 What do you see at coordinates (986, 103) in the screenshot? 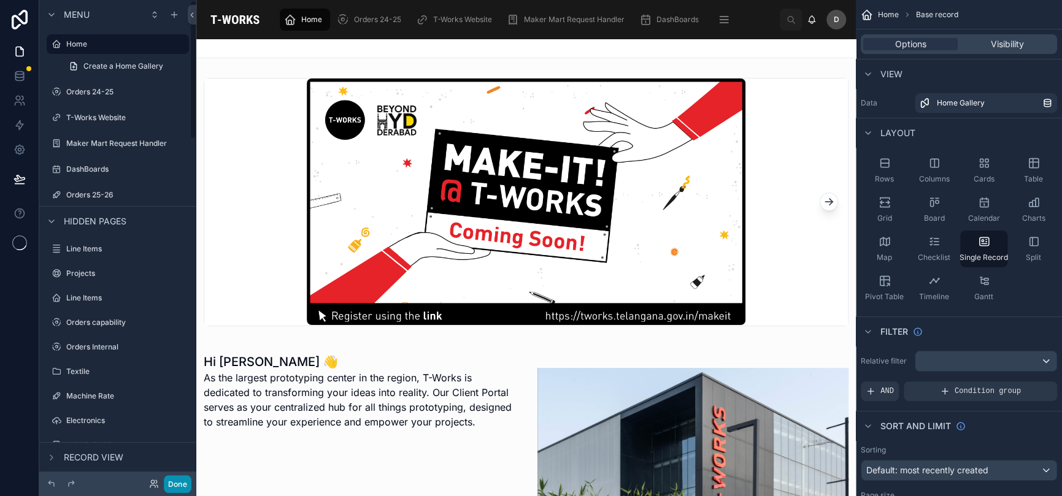
I see `a: Home Gallery` at bounding box center [986, 103].